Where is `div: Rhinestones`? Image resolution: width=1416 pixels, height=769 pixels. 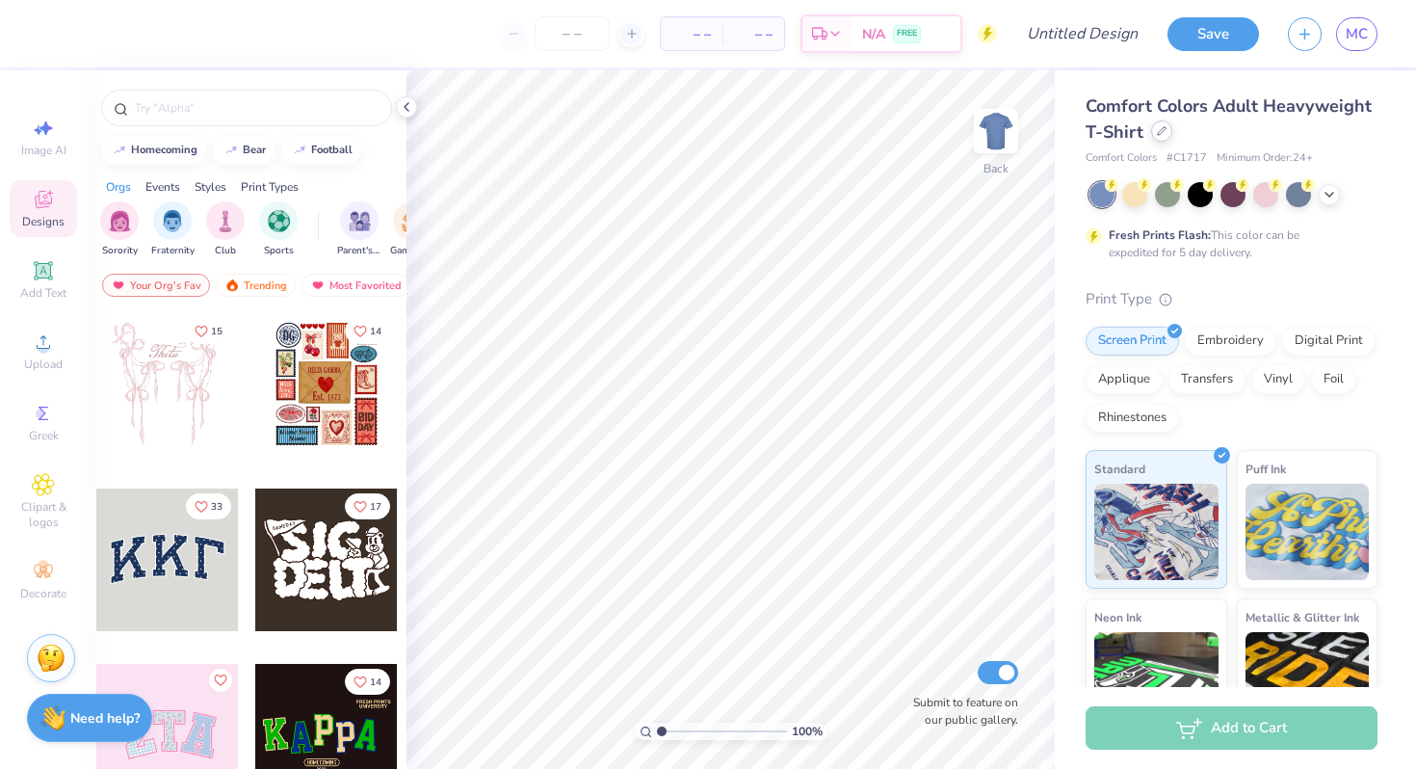
div: Rhinestones is located at coordinates (1132, 418).